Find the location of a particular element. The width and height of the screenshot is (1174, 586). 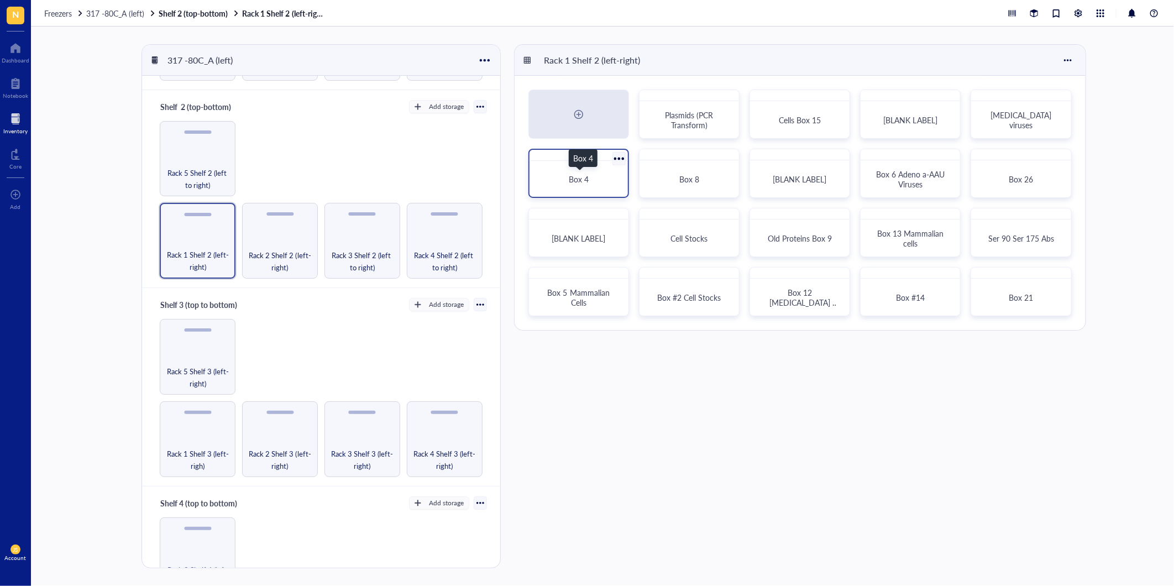

div: 317 -80C_A (left) is located at coordinates (200, 60).